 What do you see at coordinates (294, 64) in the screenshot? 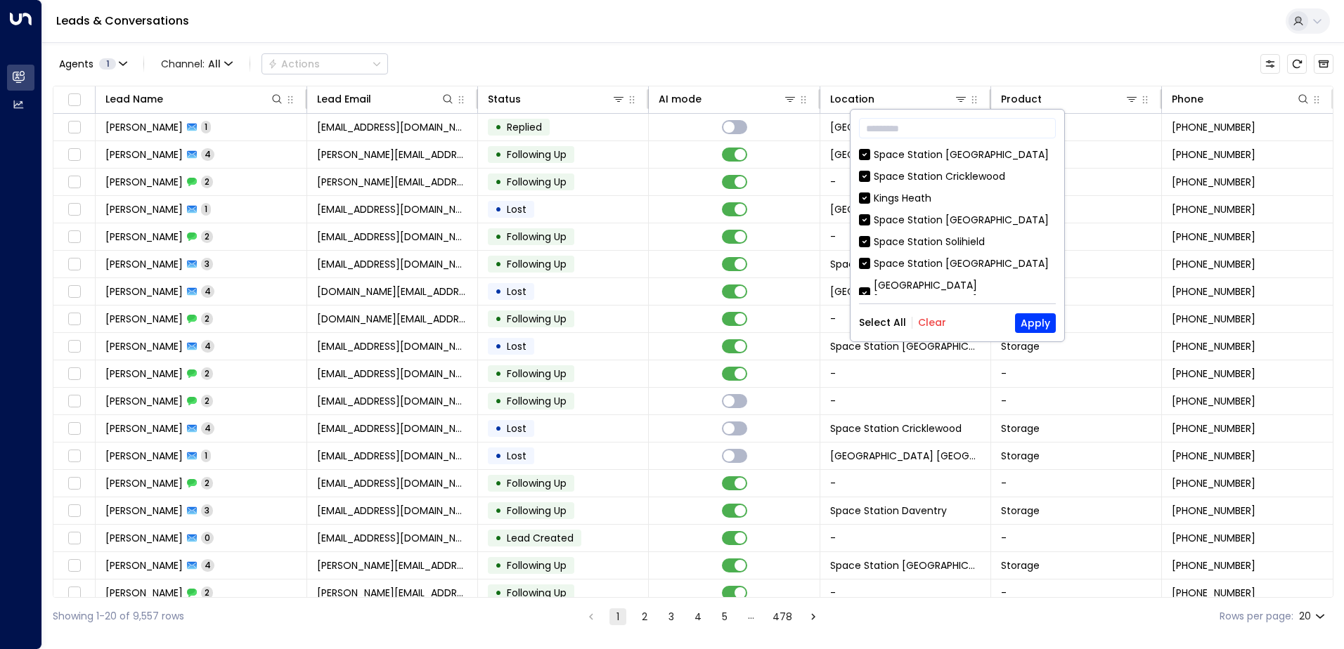
I see `div: Actions` at bounding box center [294, 64].